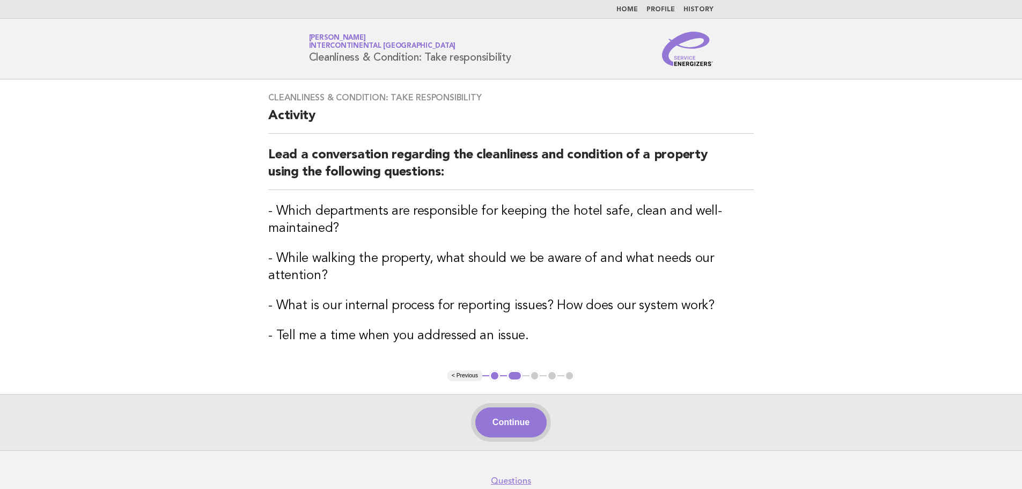  Describe the element at coordinates (464, 375) in the screenshot. I see `button: < Previous` at that location.